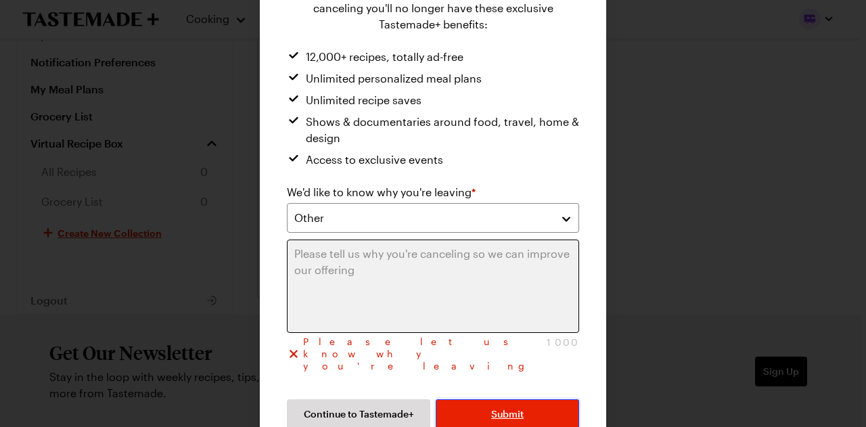  Describe the element at coordinates (433, 218) in the screenshot. I see `button: Other` at that location.